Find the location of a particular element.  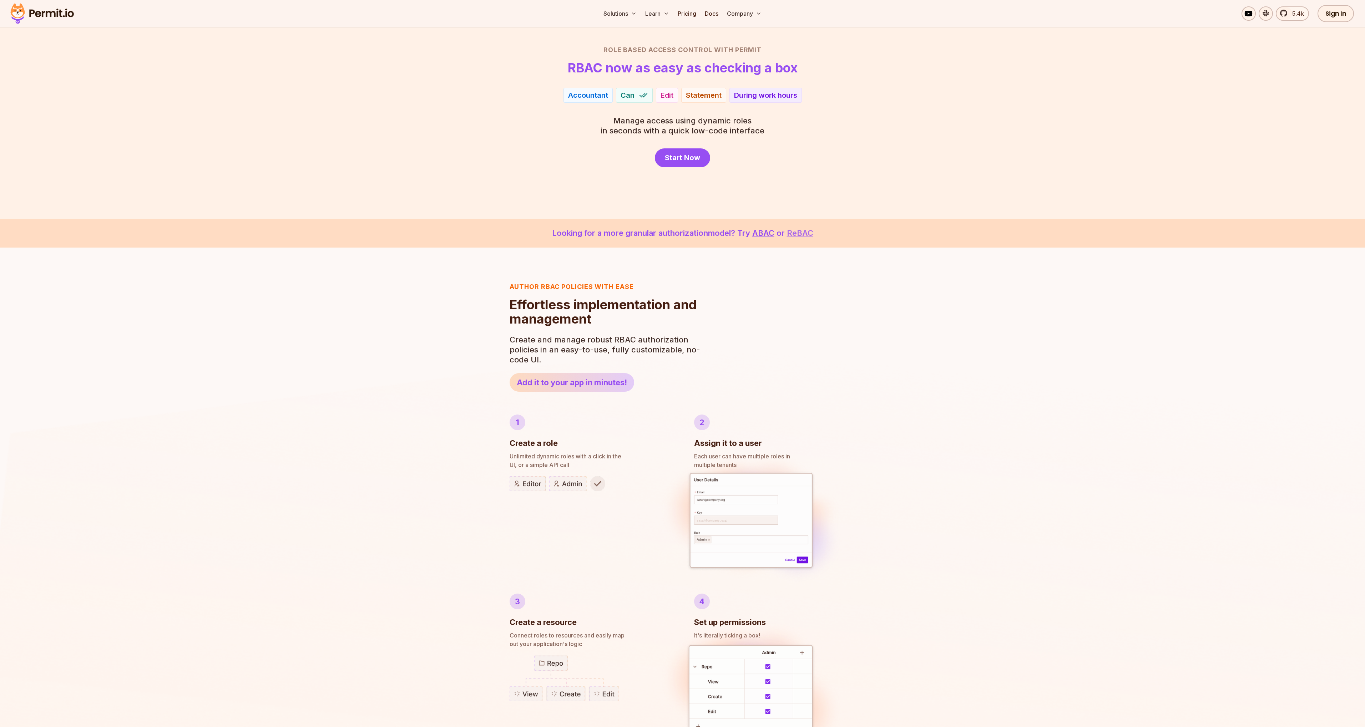

h2: Effortless implementation and management is located at coordinates (607, 312).